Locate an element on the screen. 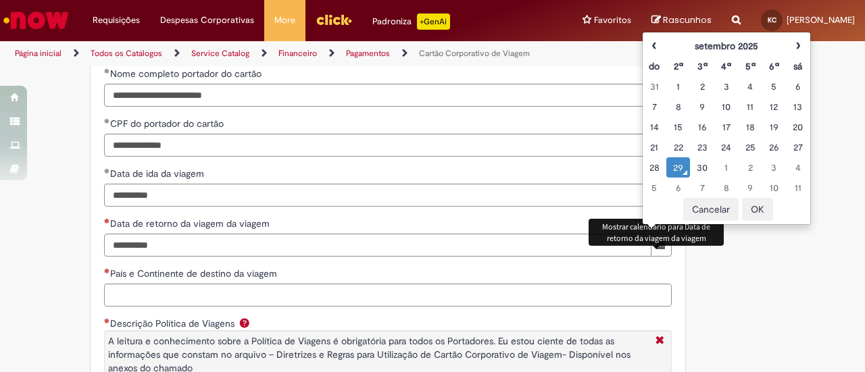  div: 30 September 2025 Tuesday is located at coordinates (701, 168).